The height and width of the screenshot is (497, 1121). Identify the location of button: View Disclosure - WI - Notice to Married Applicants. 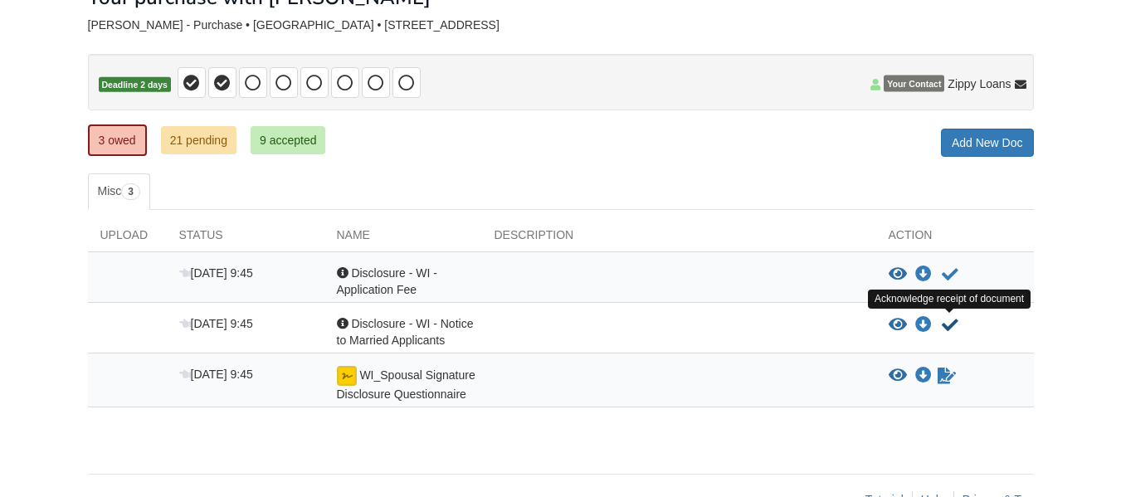
(898, 325).